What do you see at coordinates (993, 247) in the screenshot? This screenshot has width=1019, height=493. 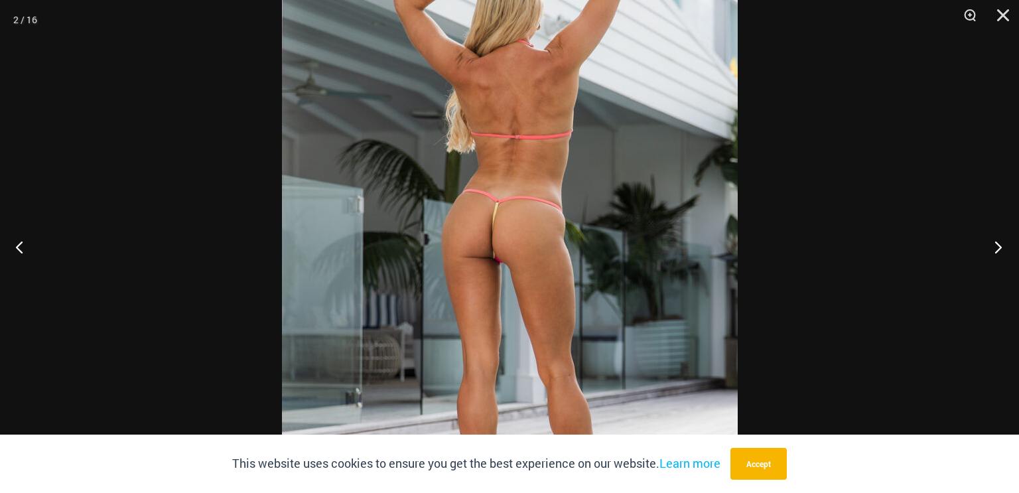 I see `button: Next` at bounding box center [993, 247].